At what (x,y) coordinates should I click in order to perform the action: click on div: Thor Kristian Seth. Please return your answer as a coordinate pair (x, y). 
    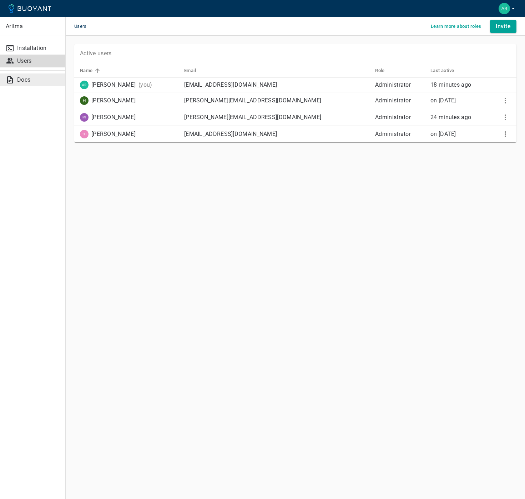
    Looking at the image, I should click on (108, 134).